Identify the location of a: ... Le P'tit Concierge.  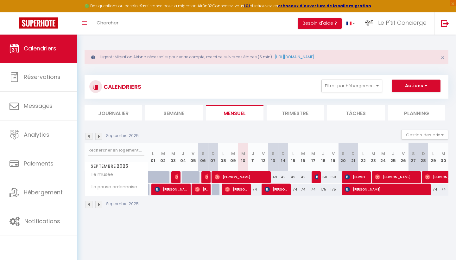
(397, 23).